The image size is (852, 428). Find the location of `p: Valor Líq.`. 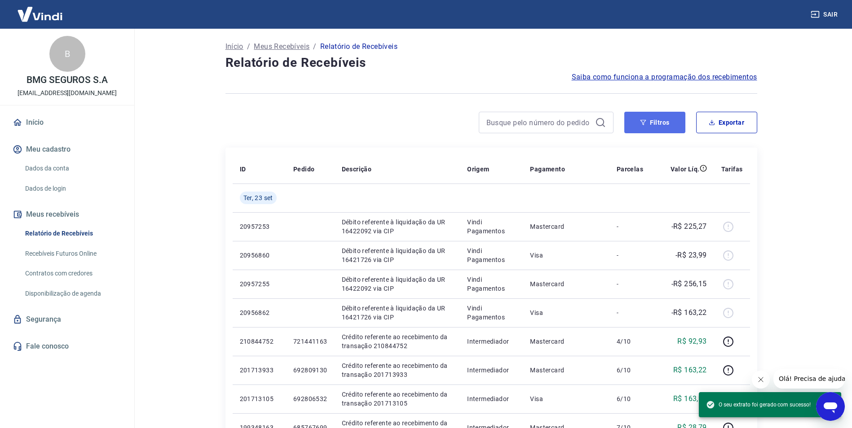

p: Valor Líq. is located at coordinates (685, 169).